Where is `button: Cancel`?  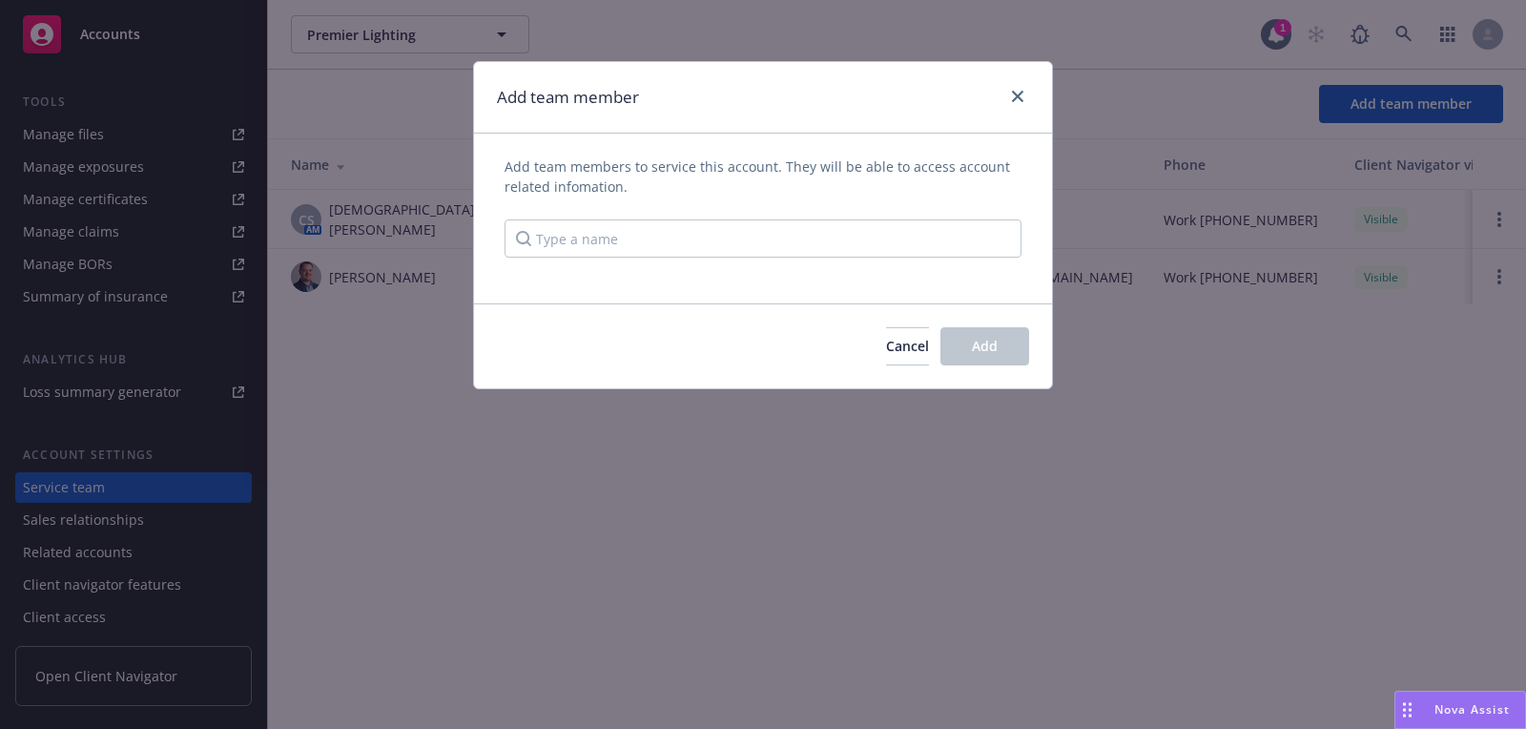
button: Cancel is located at coordinates (907, 346).